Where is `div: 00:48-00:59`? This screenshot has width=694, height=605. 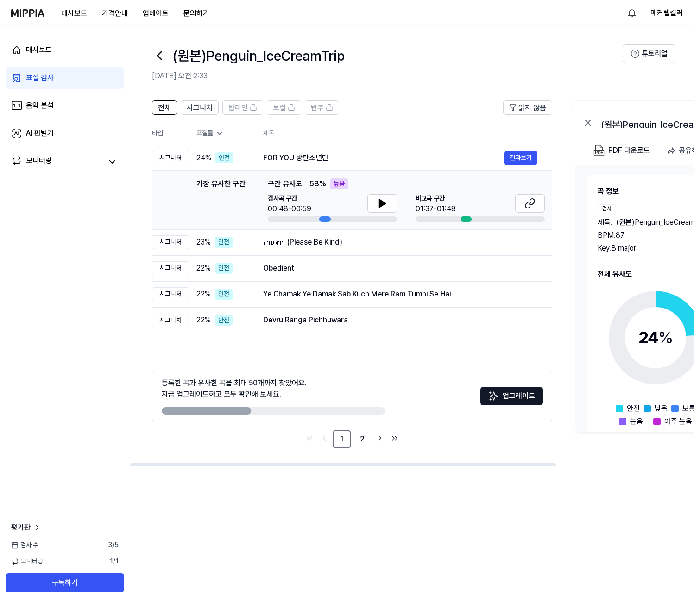
div: 00:48-00:59 is located at coordinates (289, 209).